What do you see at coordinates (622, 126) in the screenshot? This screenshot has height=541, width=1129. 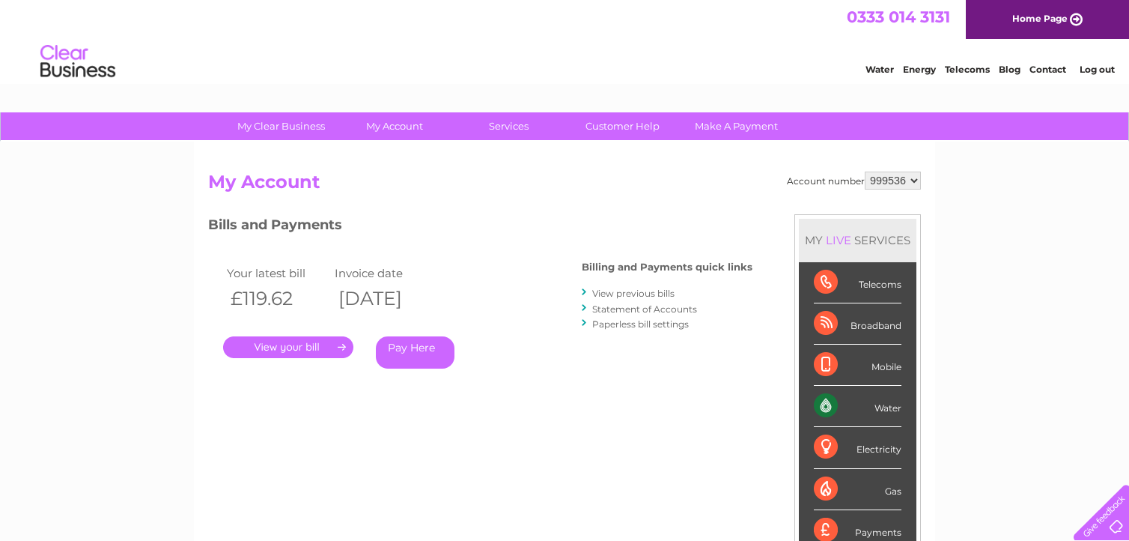 I see `a: Customer Help` at bounding box center [622, 126].